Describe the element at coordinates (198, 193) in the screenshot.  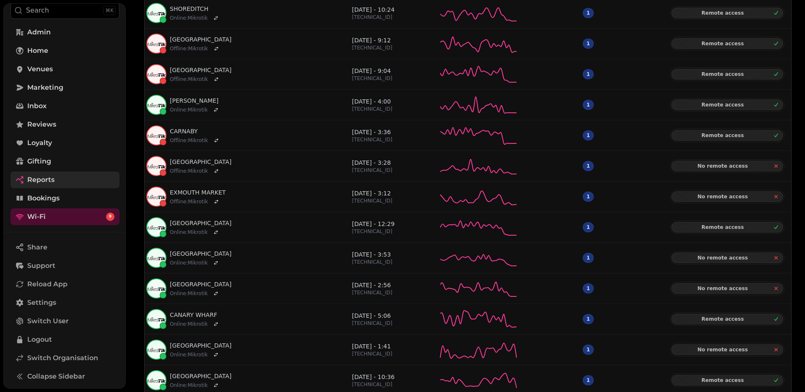
I see `a: EXMOUTH MARKET` at that location.